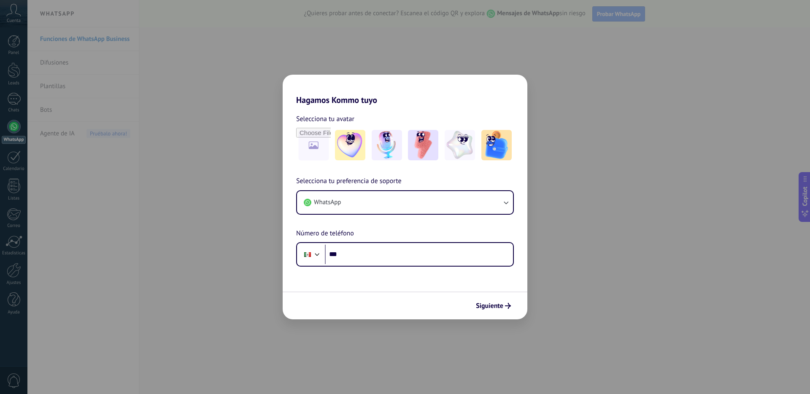  Describe the element at coordinates (405, 202) in the screenshot. I see `button: WhatsApp` at that location.